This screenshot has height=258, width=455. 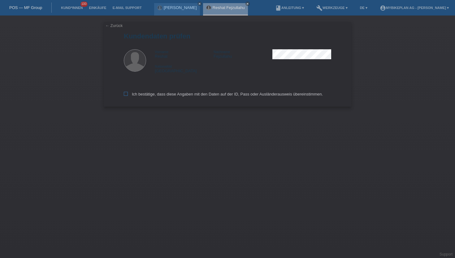 I want to click on a: DE ▾, so click(x=364, y=8).